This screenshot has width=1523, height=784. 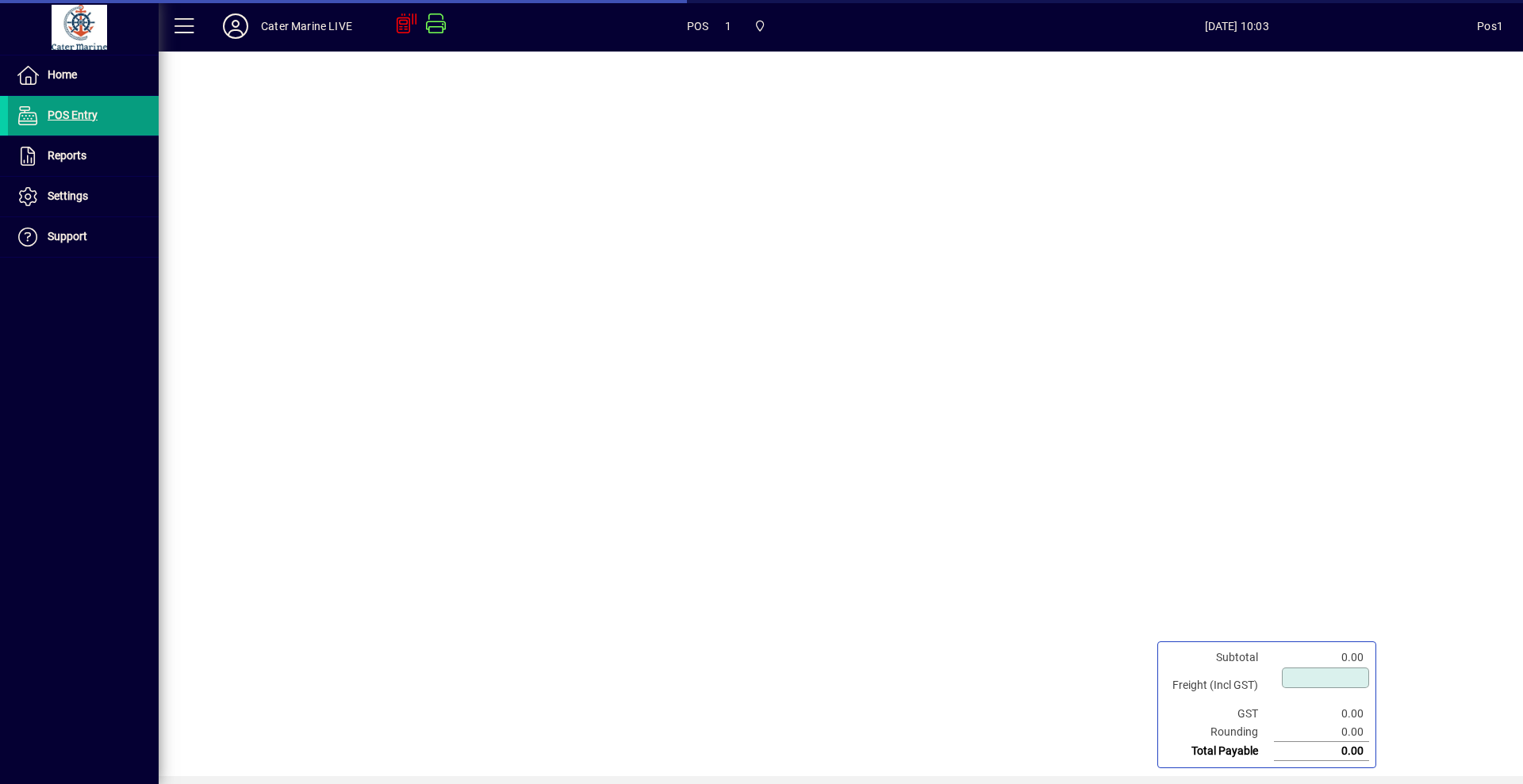 I want to click on div: Cater Marine LIVE, so click(x=306, y=26).